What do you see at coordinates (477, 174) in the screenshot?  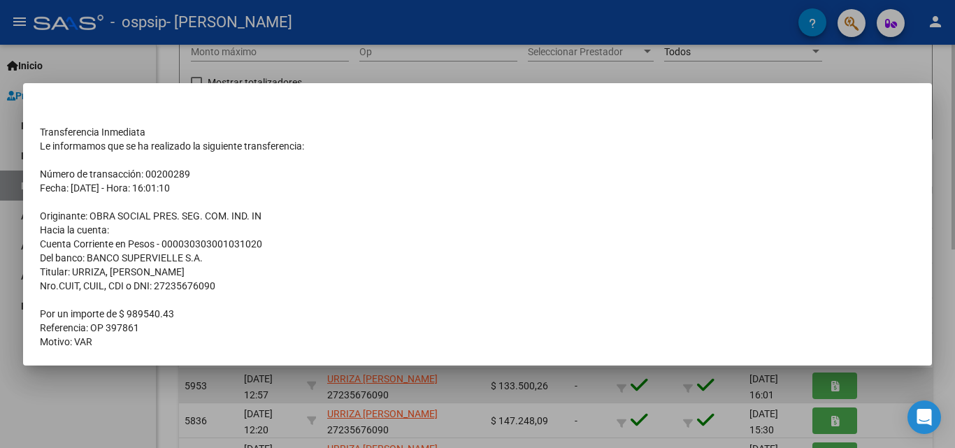 I see `td: Número de transacción: 00200289` at bounding box center [477, 174].